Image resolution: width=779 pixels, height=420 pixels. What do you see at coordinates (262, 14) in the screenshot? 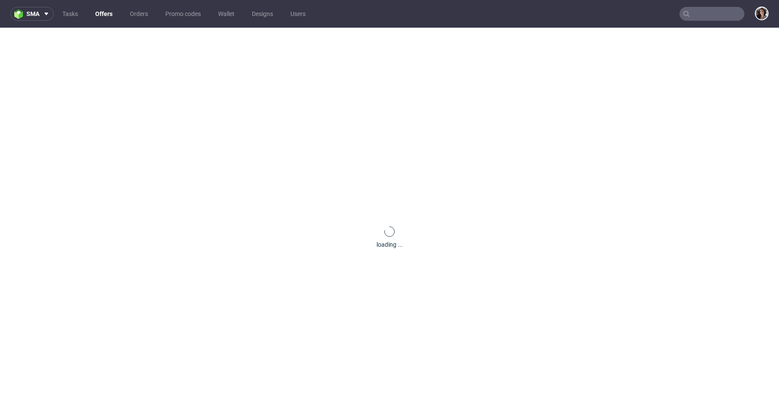
I see `a: Designs` at bounding box center [262, 14].